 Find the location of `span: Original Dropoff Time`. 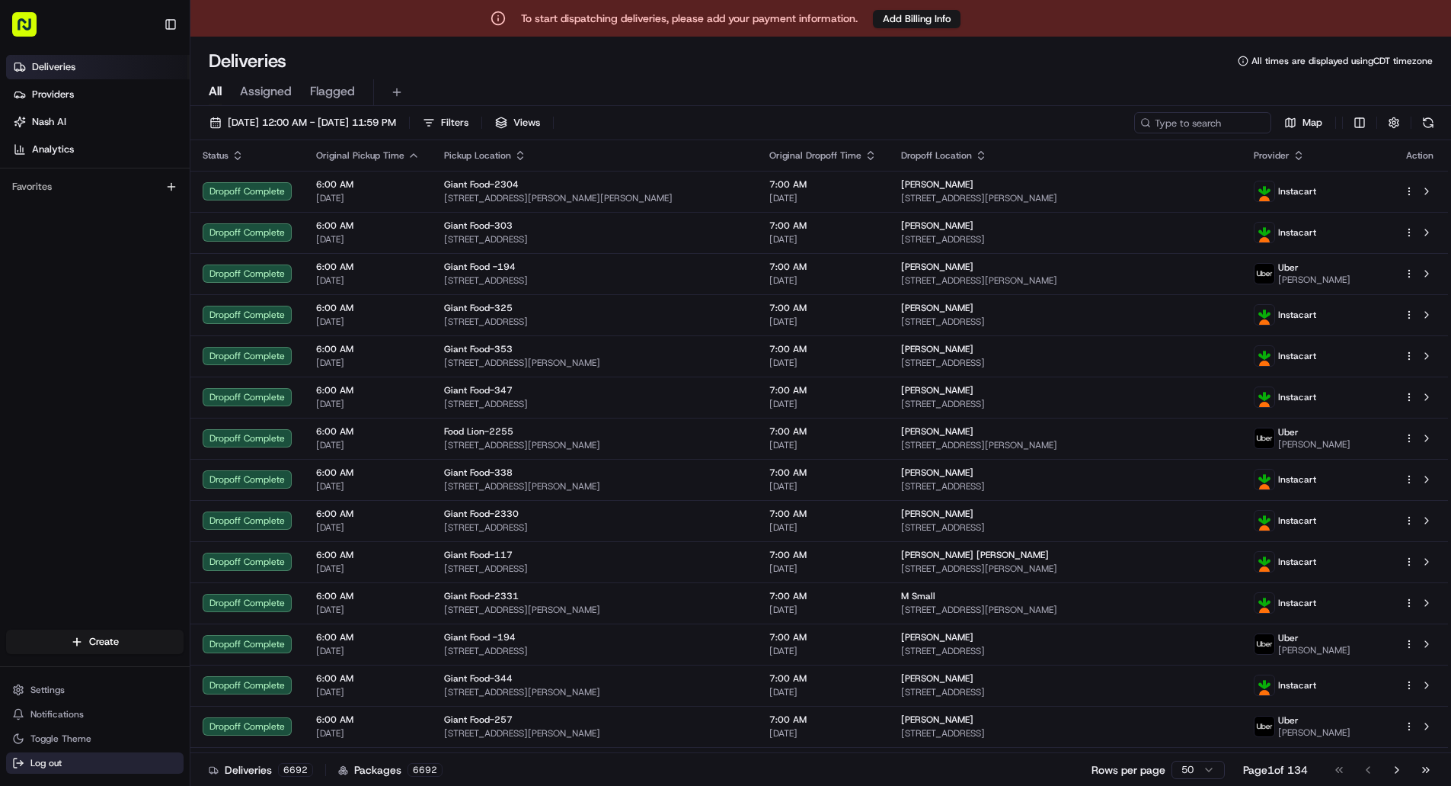

span: Original Dropoff Time is located at coordinates (815, 155).